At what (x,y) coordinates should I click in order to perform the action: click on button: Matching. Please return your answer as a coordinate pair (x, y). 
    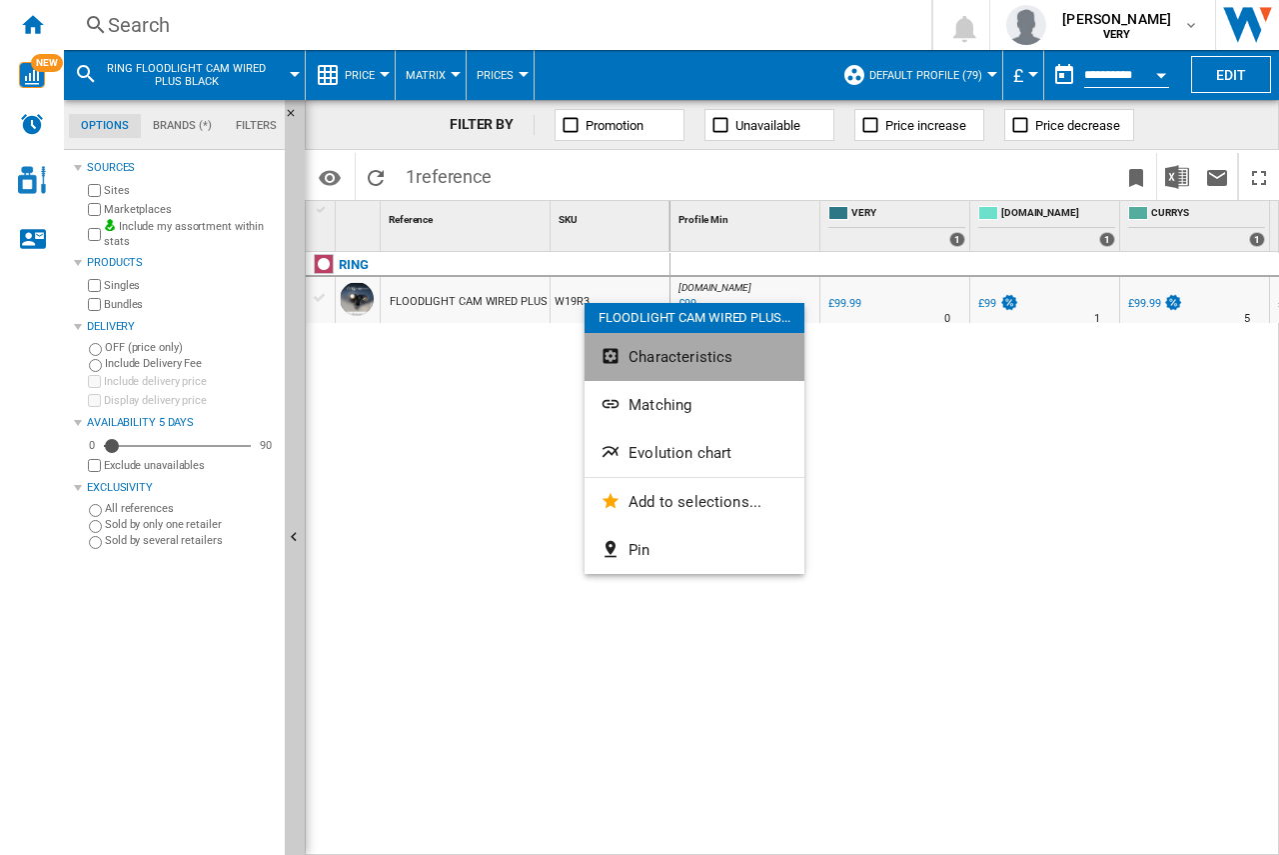
    Looking at the image, I should click on (695, 405).